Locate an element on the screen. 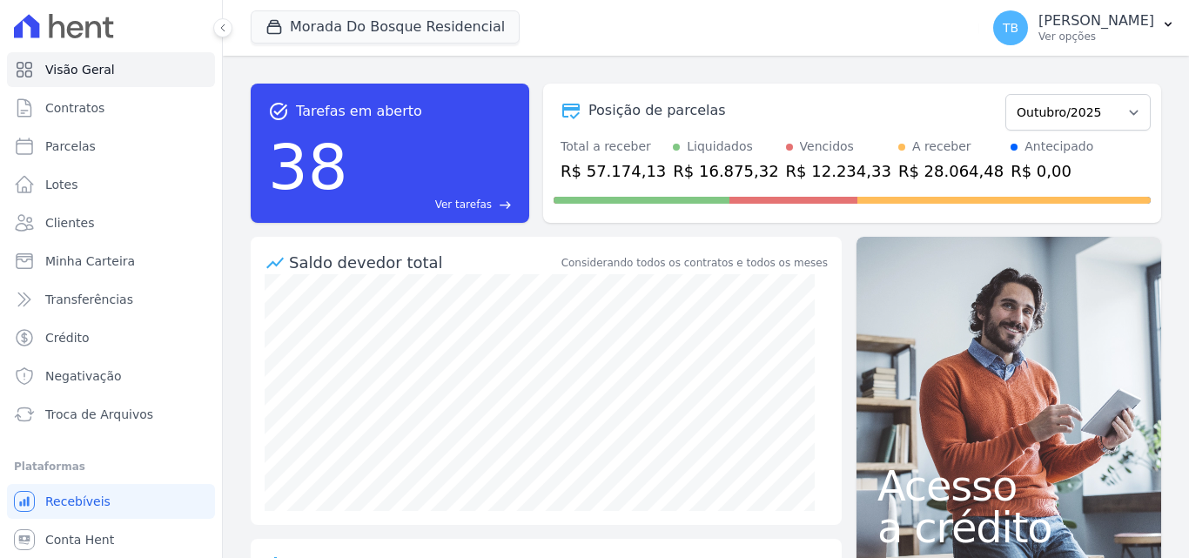 The width and height of the screenshot is (1189, 558). span: east is located at coordinates (505, 205).